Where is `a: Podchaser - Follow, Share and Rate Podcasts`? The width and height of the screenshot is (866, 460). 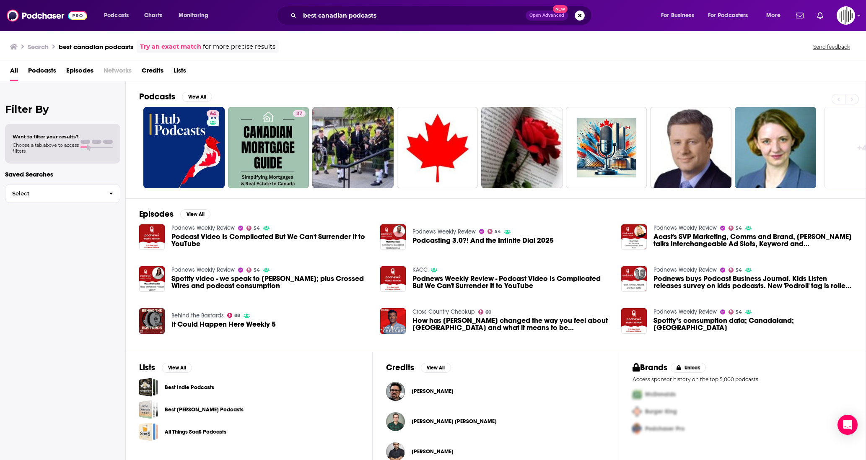 a: Podchaser - Follow, Share and Rate Podcasts is located at coordinates (47, 16).